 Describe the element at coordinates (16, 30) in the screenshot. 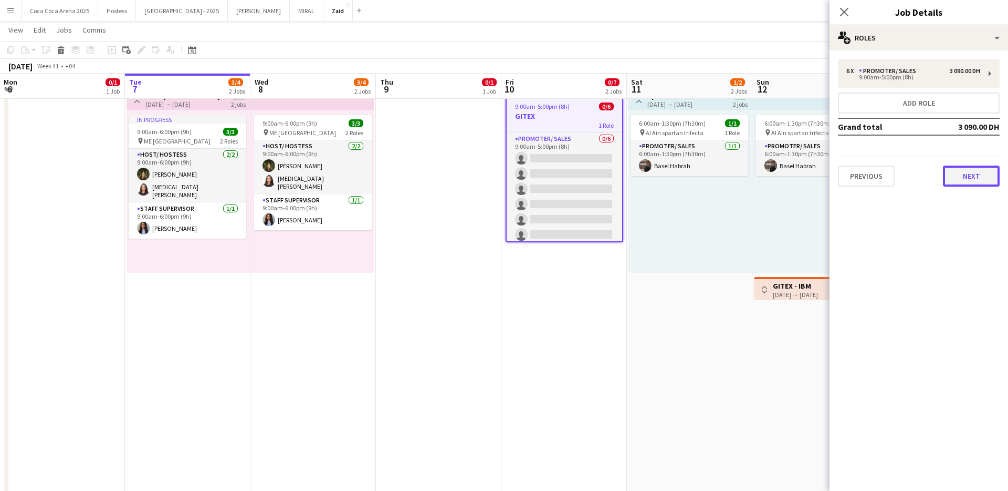

I see `a: View` at that location.